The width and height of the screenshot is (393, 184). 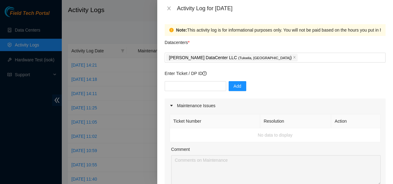 What do you see at coordinates (177, 41) in the screenshot?
I see `p: Datacenters` at bounding box center [177, 41].